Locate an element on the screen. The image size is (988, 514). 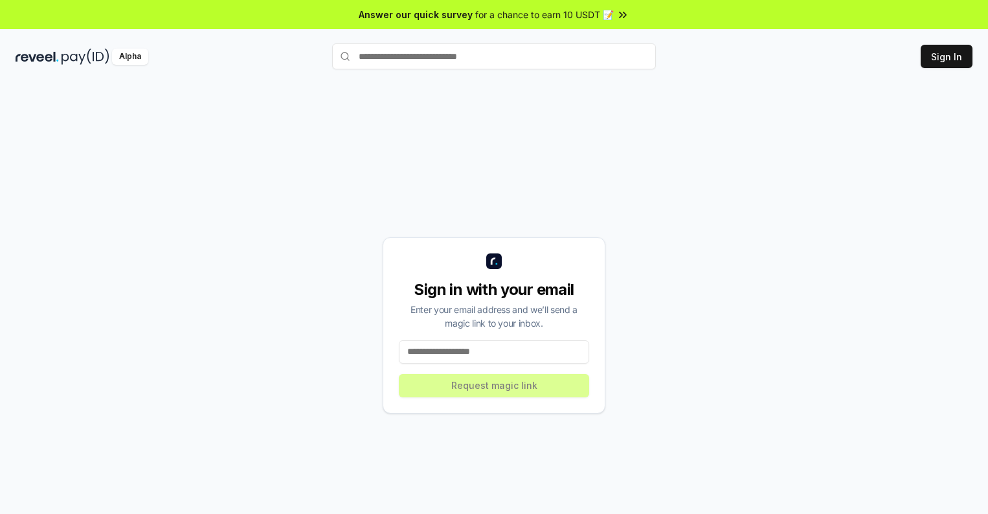
img: reveel_dark is located at coordinates (37, 56).